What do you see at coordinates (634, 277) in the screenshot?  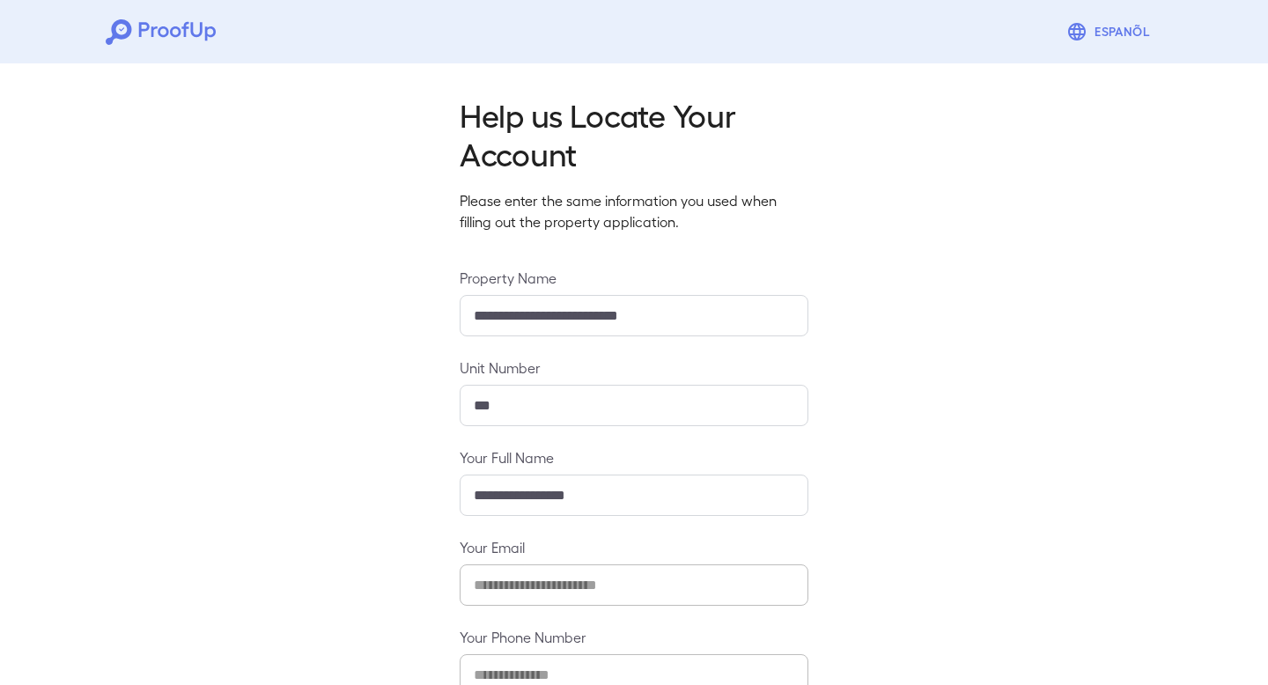 I see `label: Property Name` at bounding box center [634, 277].